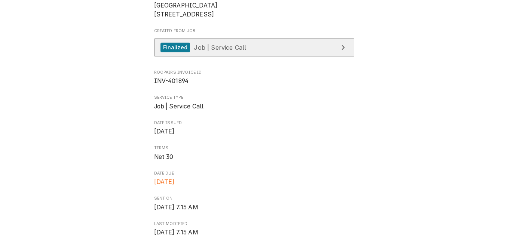  Describe the element at coordinates (254, 128) in the screenshot. I see `div: Date Issued` at that location.